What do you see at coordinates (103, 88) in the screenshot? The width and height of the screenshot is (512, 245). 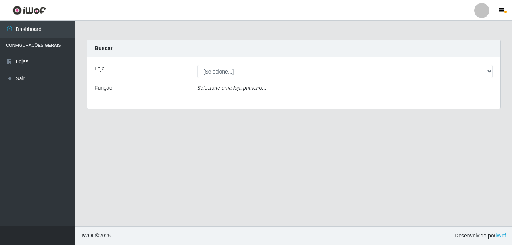 I see `label: Função` at bounding box center [103, 88].